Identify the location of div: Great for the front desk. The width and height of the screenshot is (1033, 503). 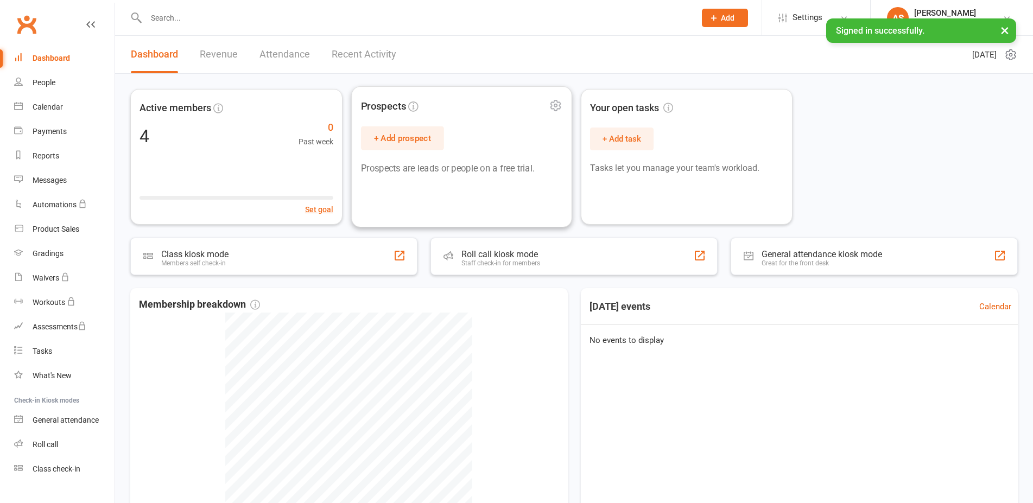
(822, 263).